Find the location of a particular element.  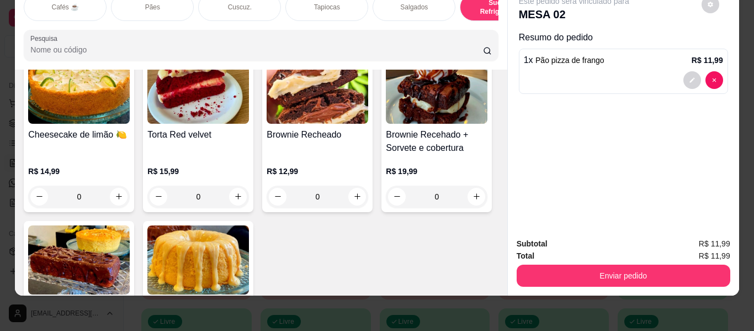

p: R$ 11,99 is located at coordinates (708, 60).